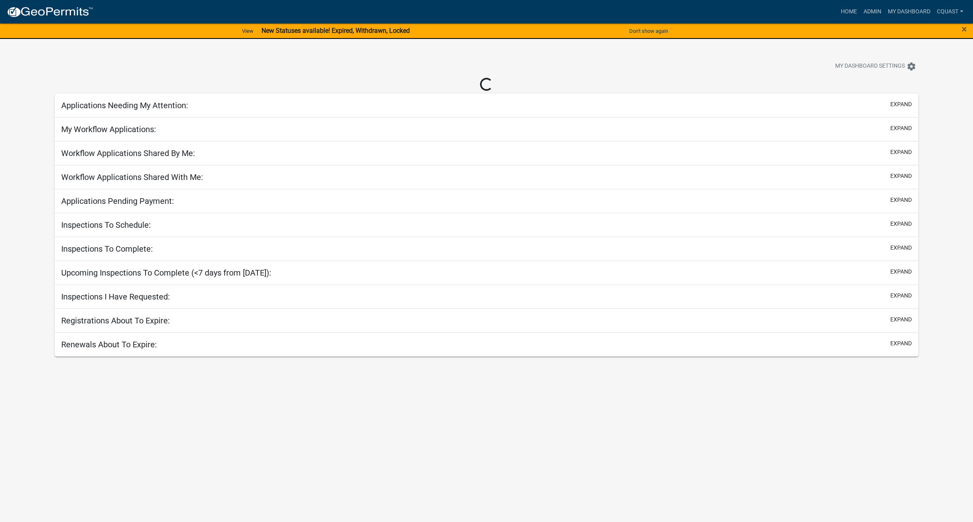  I want to click on h5: Inspections I Have Requested:, so click(116, 297).